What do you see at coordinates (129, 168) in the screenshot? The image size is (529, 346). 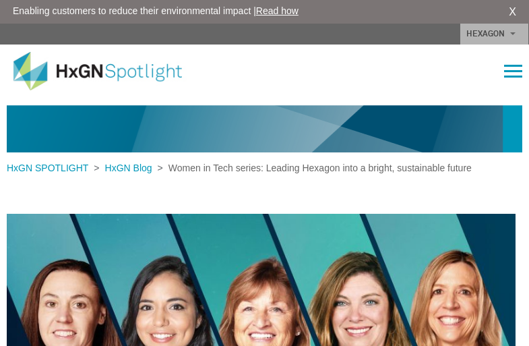 I see `a: HxGN Blog` at bounding box center [129, 168].